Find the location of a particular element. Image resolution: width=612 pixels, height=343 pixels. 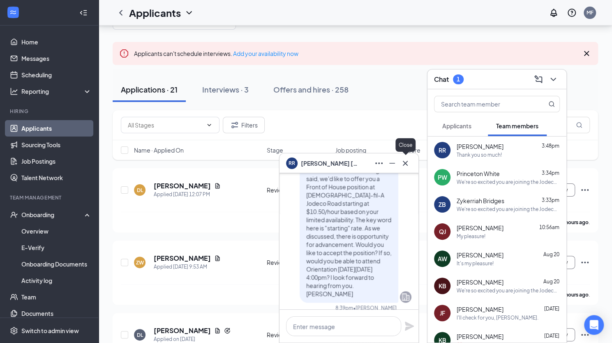

svg: Reapply is located at coordinates (227, 330).